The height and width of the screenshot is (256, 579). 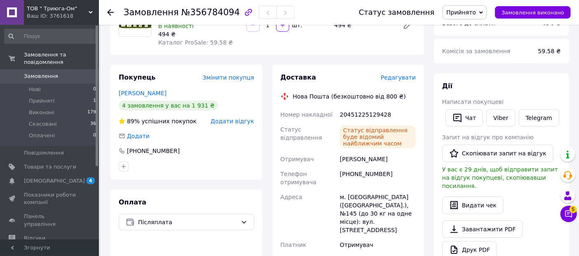 What do you see at coordinates (533, 12) in the screenshot?
I see `span: Замовлення виконано` at bounding box center [533, 12].